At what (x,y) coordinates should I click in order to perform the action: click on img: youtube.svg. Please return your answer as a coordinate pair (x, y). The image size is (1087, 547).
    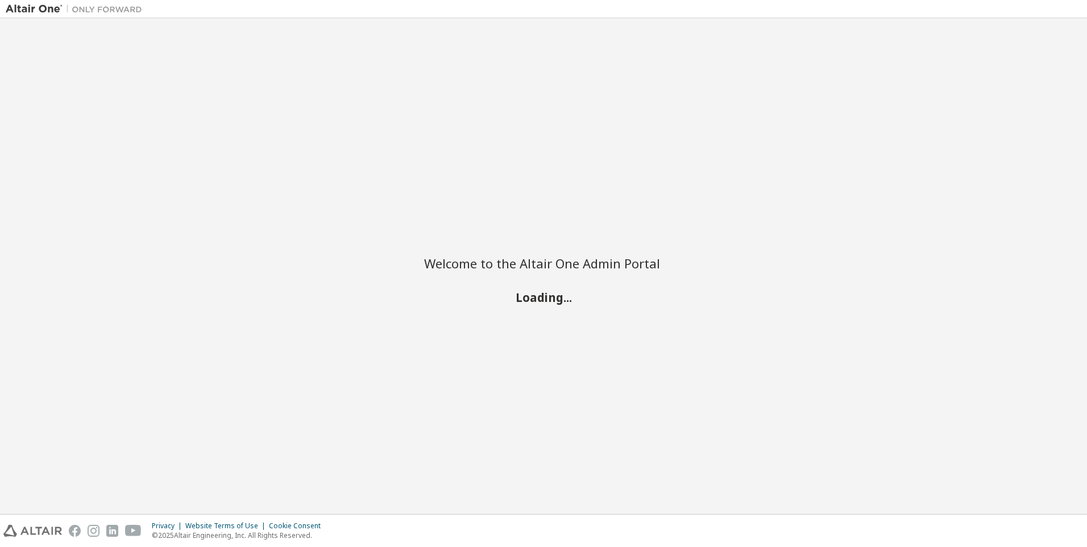
    Looking at the image, I should click on (133, 530).